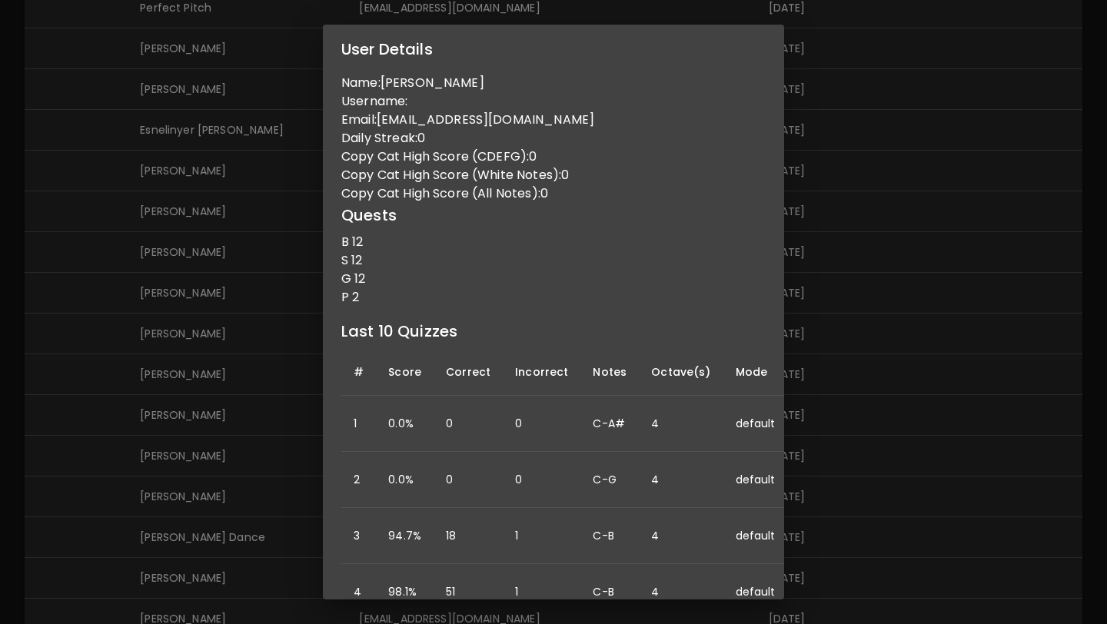  Describe the element at coordinates (553, 242) in the screenshot. I see `p: B 12` at that location.